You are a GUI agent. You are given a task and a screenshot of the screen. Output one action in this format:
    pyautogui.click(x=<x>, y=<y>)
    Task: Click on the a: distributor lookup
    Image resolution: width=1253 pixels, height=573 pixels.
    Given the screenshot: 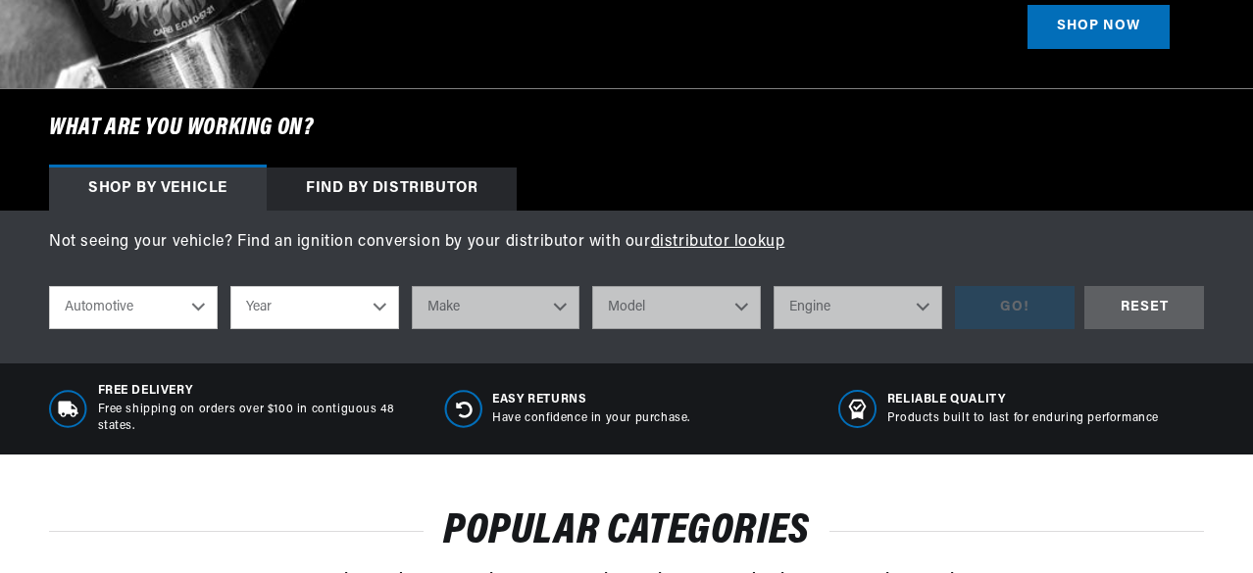 What is the action you would take?
    pyautogui.click(x=718, y=242)
    